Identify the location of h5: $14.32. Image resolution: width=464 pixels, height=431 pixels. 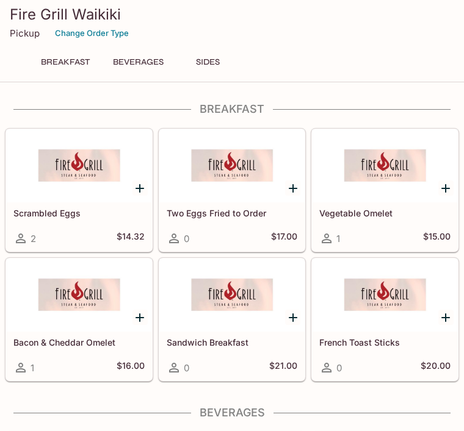
(131, 239).